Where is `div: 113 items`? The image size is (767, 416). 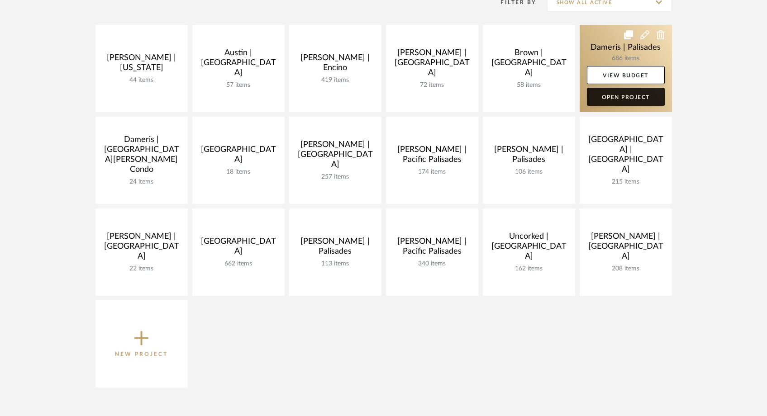 div: 113 items is located at coordinates (335, 264).